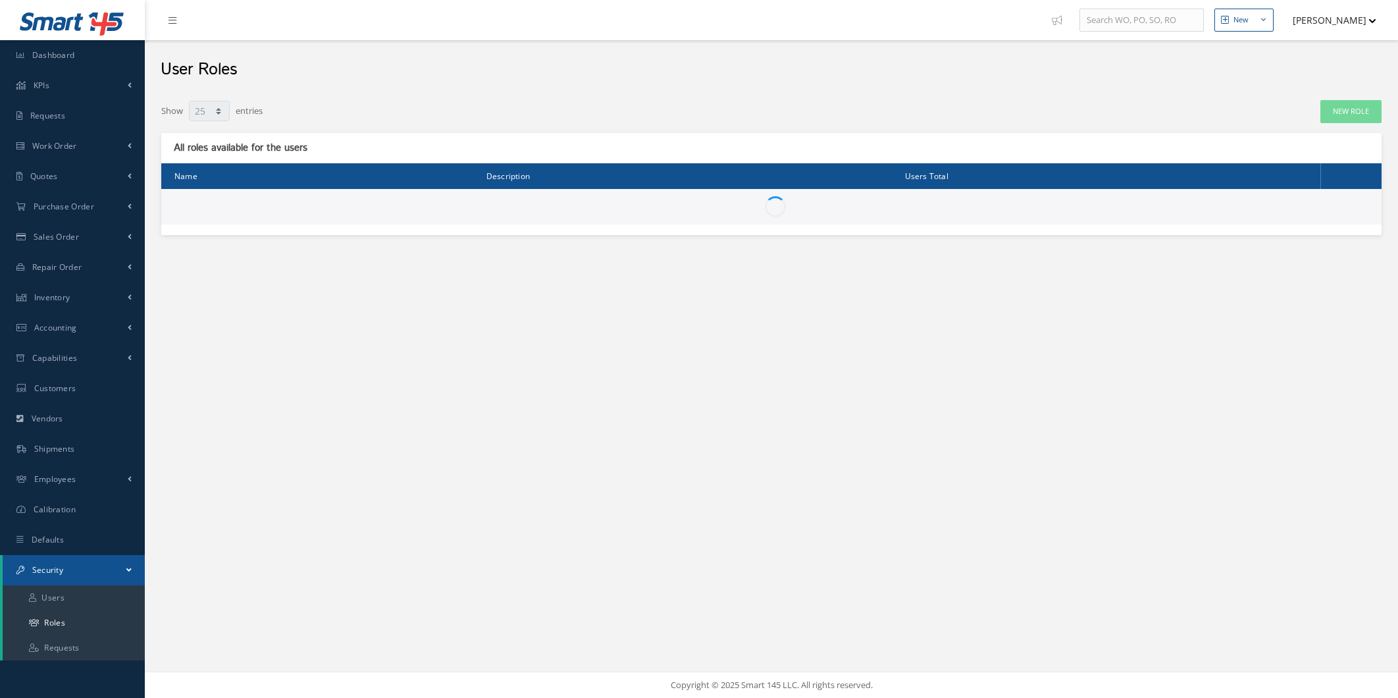  Describe the element at coordinates (57, 267) in the screenshot. I see `span: Repair Order` at that location.